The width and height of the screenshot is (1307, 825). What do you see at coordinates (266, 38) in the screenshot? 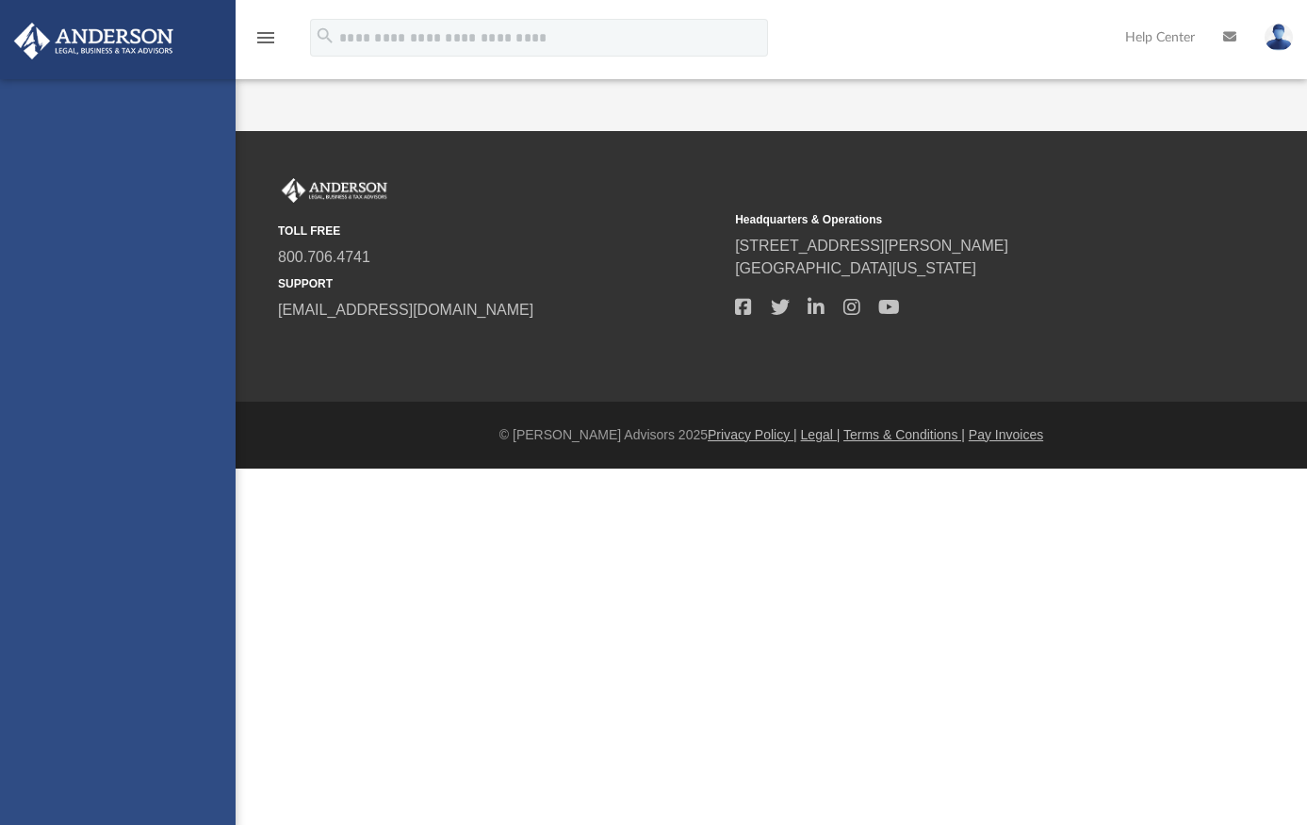
I see `i: menu` at bounding box center [266, 38].